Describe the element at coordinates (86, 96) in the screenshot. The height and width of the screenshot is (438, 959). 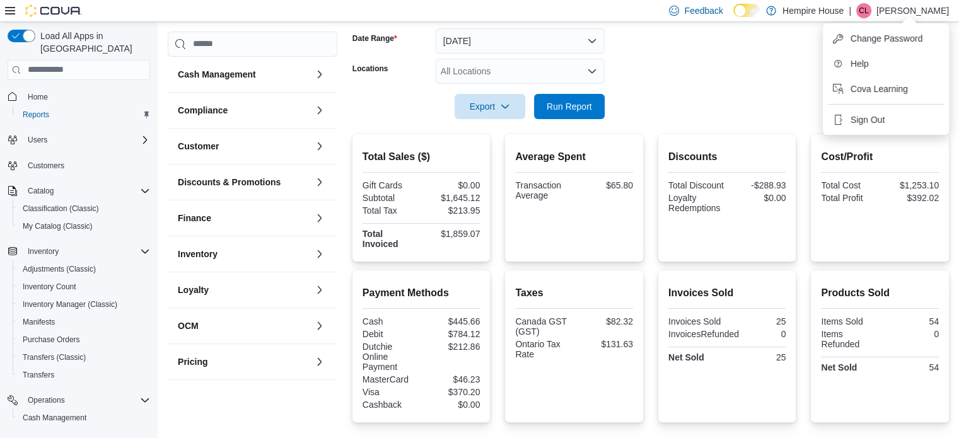
I see `span: Home` at that location.